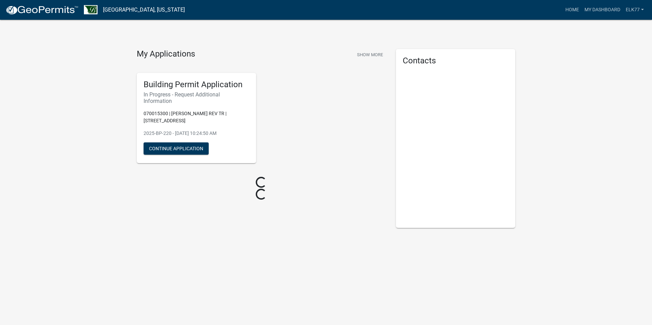 Image resolution: width=652 pixels, height=325 pixels. I want to click on h6: In Progress - Request Additional Information, so click(196, 98).